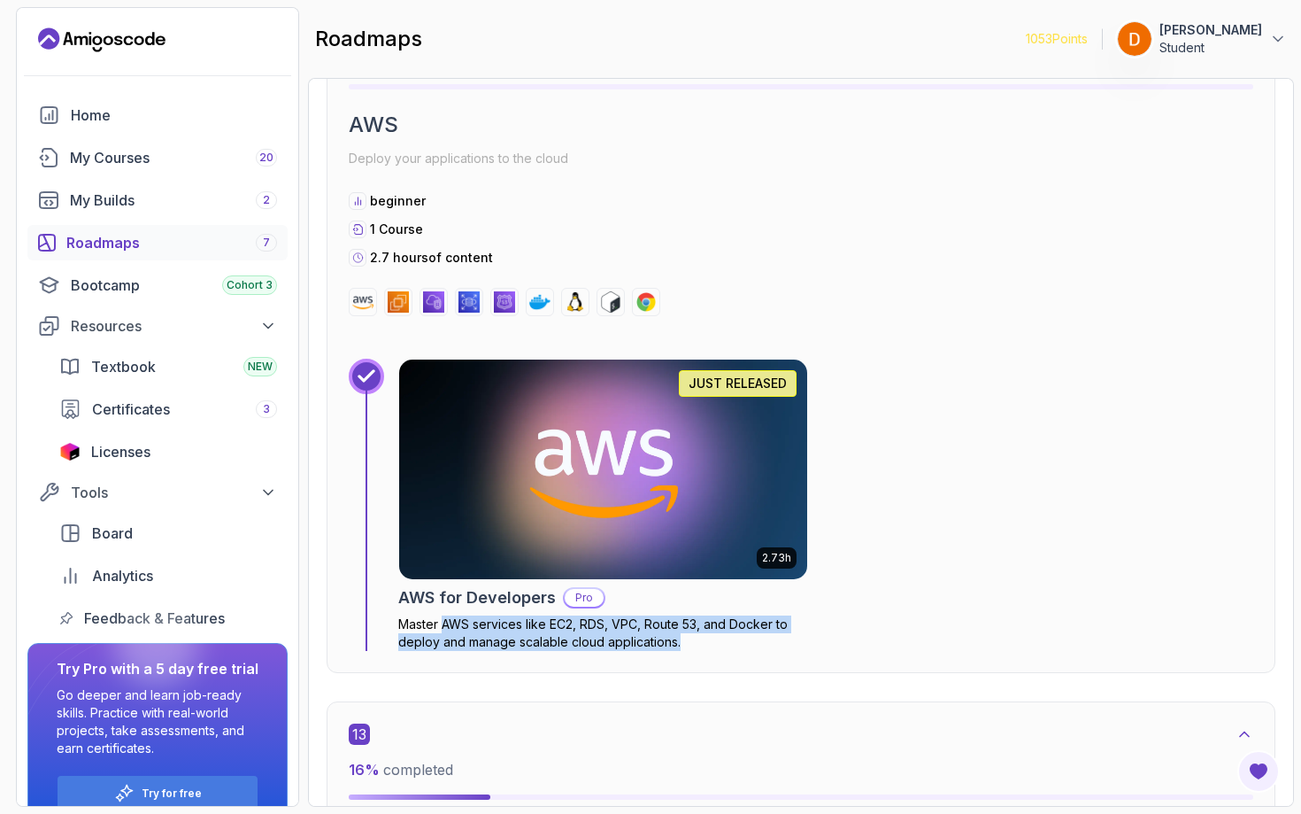 The width and height of the screenshot is (1301, 814). What do you see at coordinates (575, 302) in the screenshot?
I see `img: linux logo` at bounding box center [575, 302].